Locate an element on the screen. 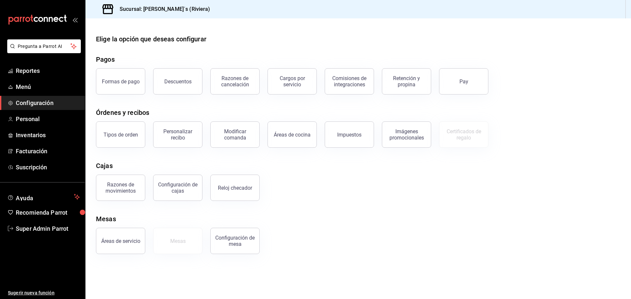 This screenshot has width=631, height=299. div: Razones de cancelación is located at coordinates (235, 81).